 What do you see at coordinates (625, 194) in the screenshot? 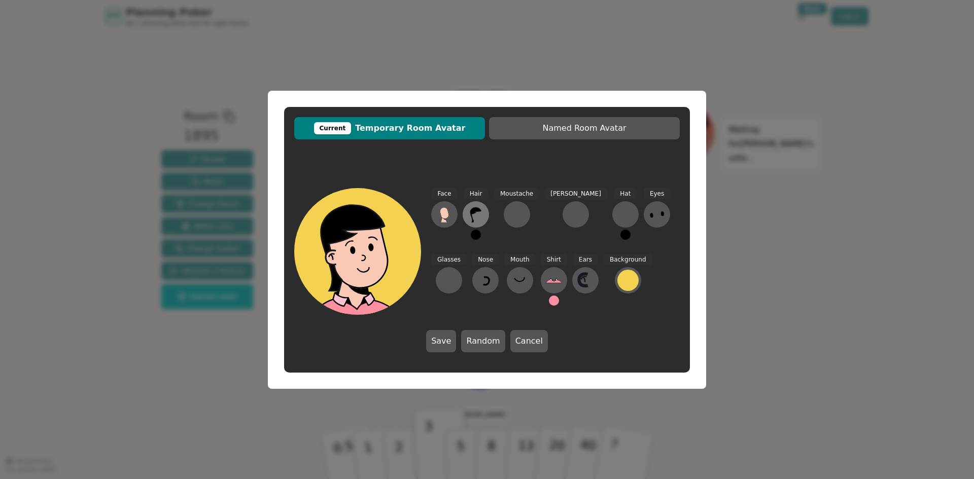
I see `span: Hat` at bounding box center [625, 194].